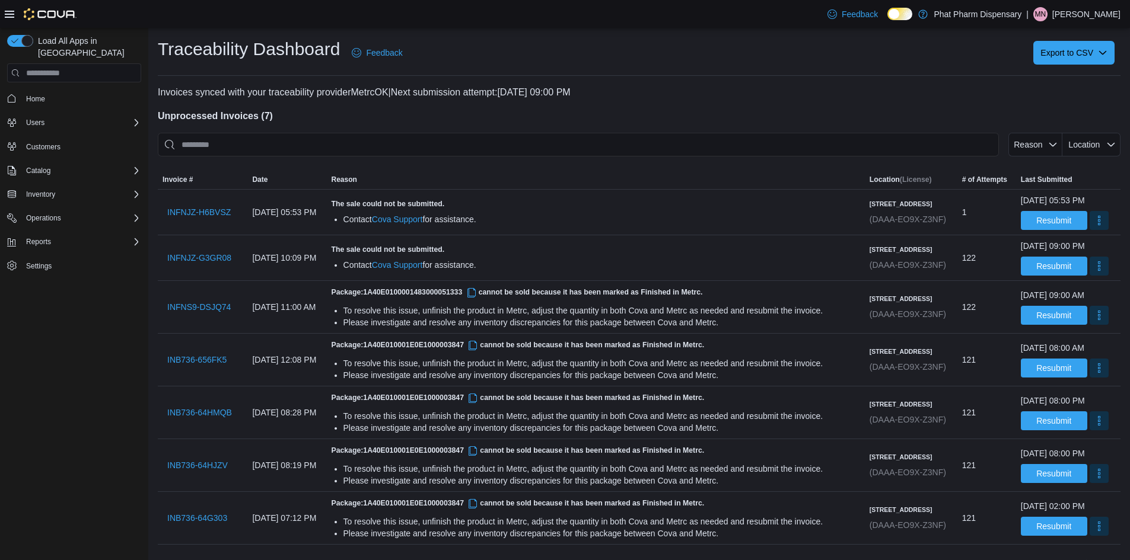  Describe the element at coordinates (859, 14) in the screenshot. I see `span: Feedback` at that location.